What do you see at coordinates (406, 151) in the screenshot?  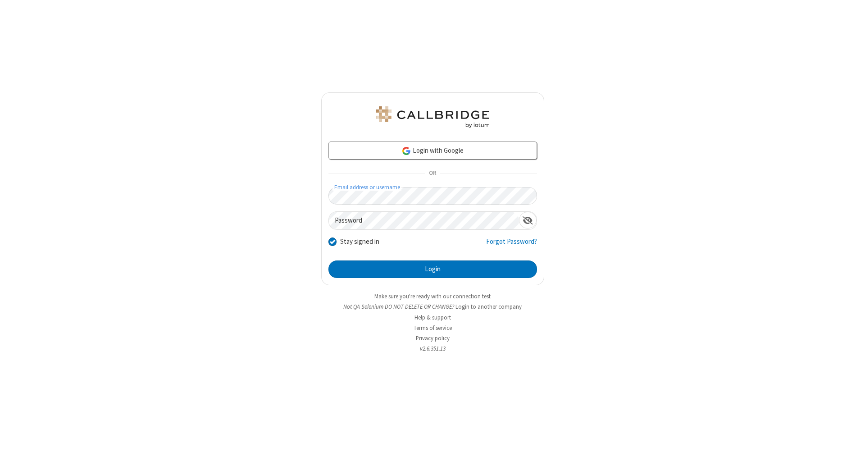 I see `img: google-icon.png` at bounding box center [406, 151].